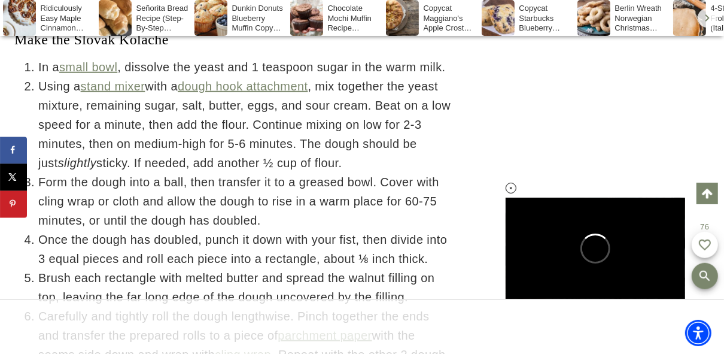 This screenshot has width=724, height=354. Describe the element at coordinates (92, 40) in the screenshot. I see `span: Make the Slovak Kolache` at that location.